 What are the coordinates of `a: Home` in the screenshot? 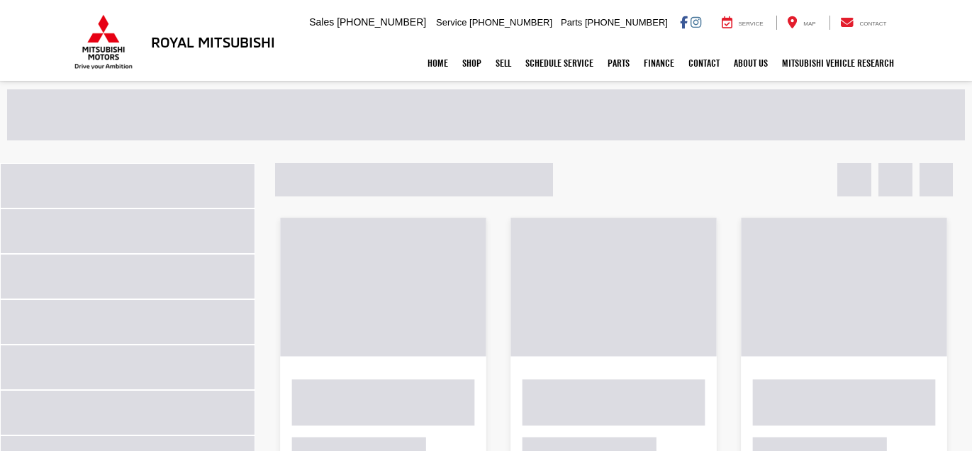 It's located at (438, 63).